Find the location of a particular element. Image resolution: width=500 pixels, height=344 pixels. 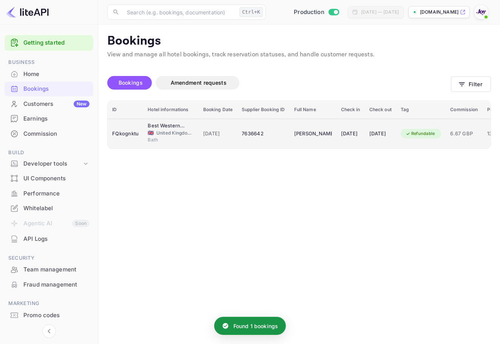

img: LiteAPI logo is located at coordinates (27, 12).